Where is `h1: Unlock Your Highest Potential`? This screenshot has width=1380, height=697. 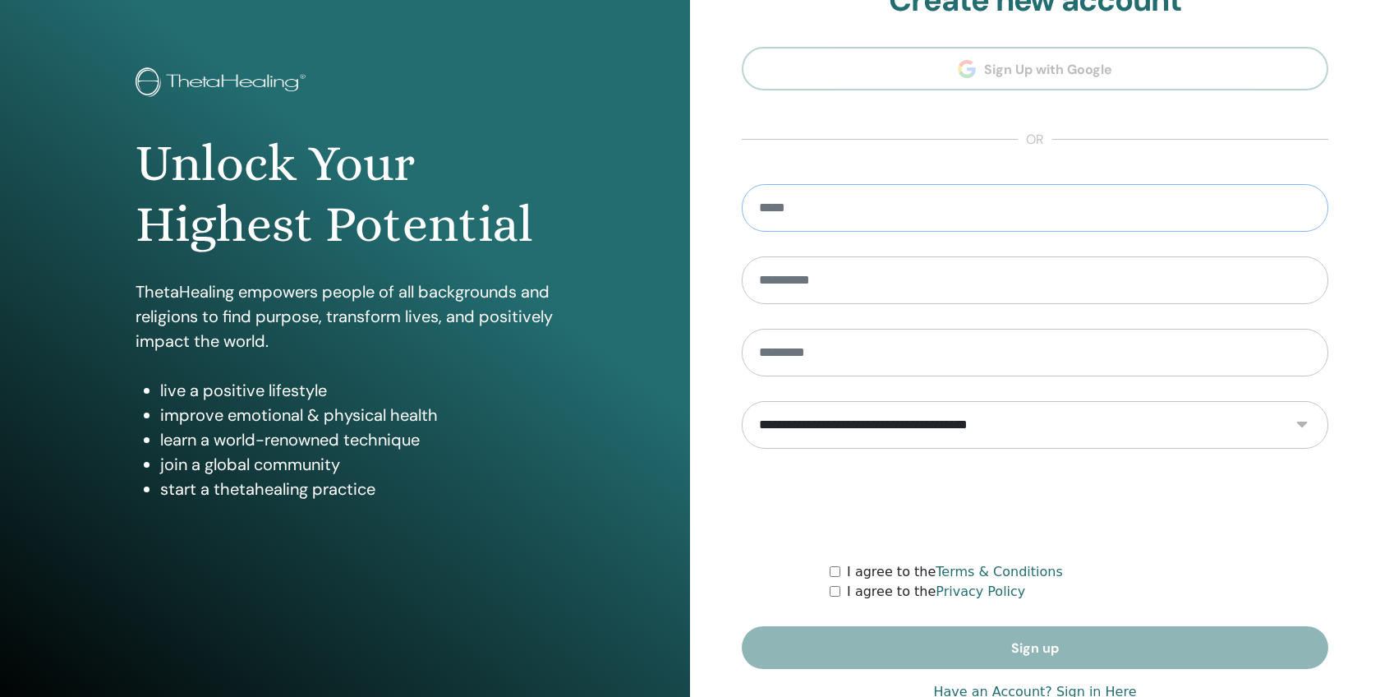 h1: Unlock Your Highest Potential is located at coordinates (345, 194).